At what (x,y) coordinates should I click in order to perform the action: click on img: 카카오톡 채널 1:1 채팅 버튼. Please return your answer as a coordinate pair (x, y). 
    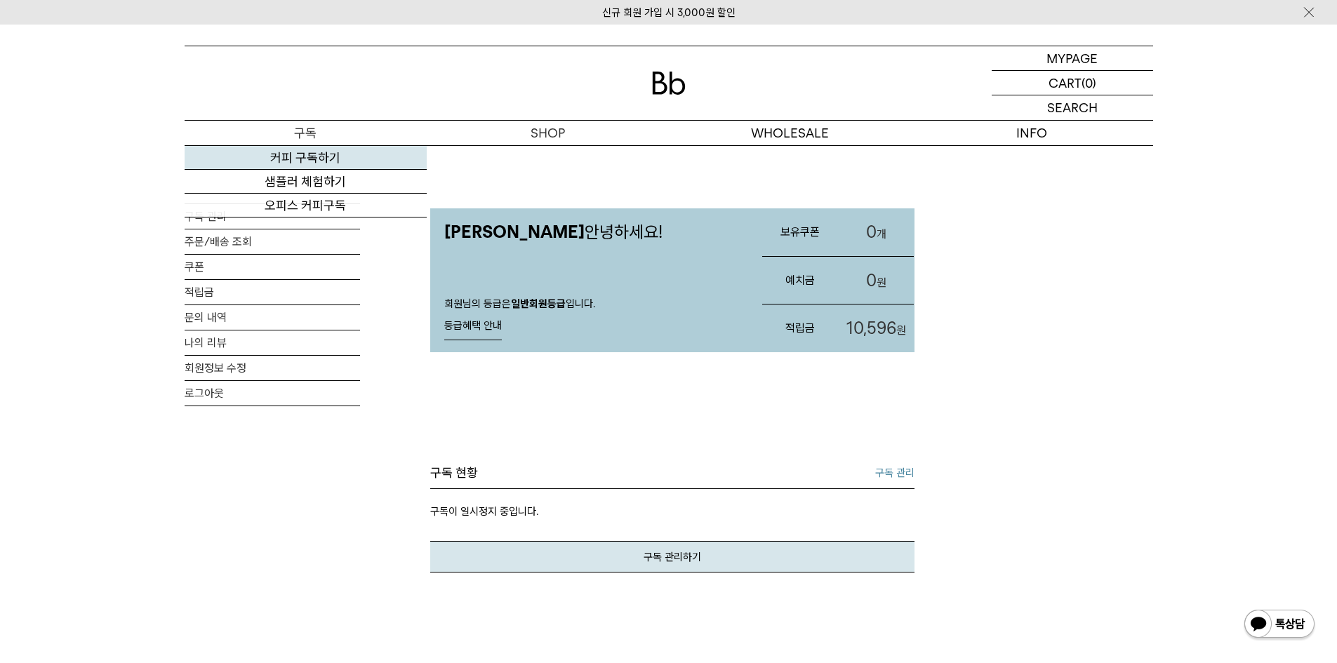
    Looking at the image, I should click on (1280, 626).